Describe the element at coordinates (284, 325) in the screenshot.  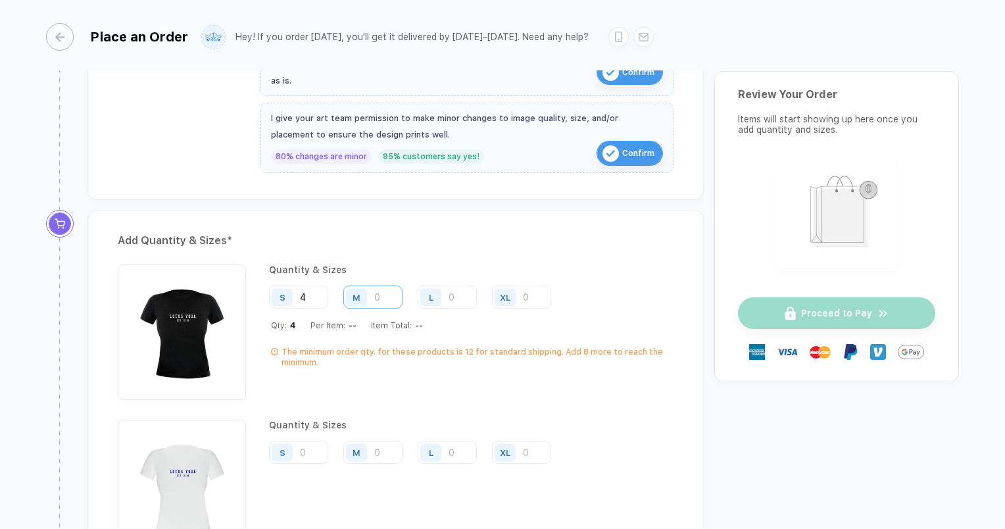
I see `div: Qty:` at that location.